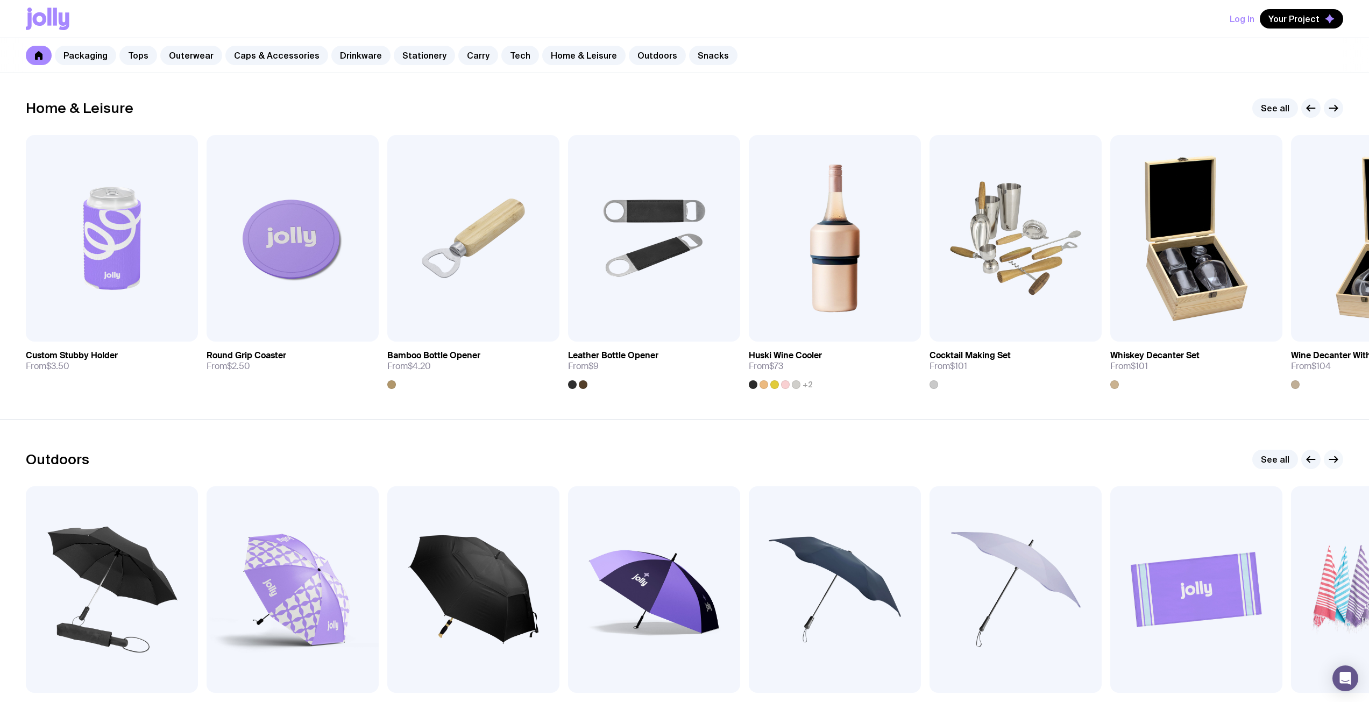  What do you see at coordinates (1015, 365) in the screenshot?
I see `a: Cocktail Making SetFrom$101` at bounding box center [1015, 365].